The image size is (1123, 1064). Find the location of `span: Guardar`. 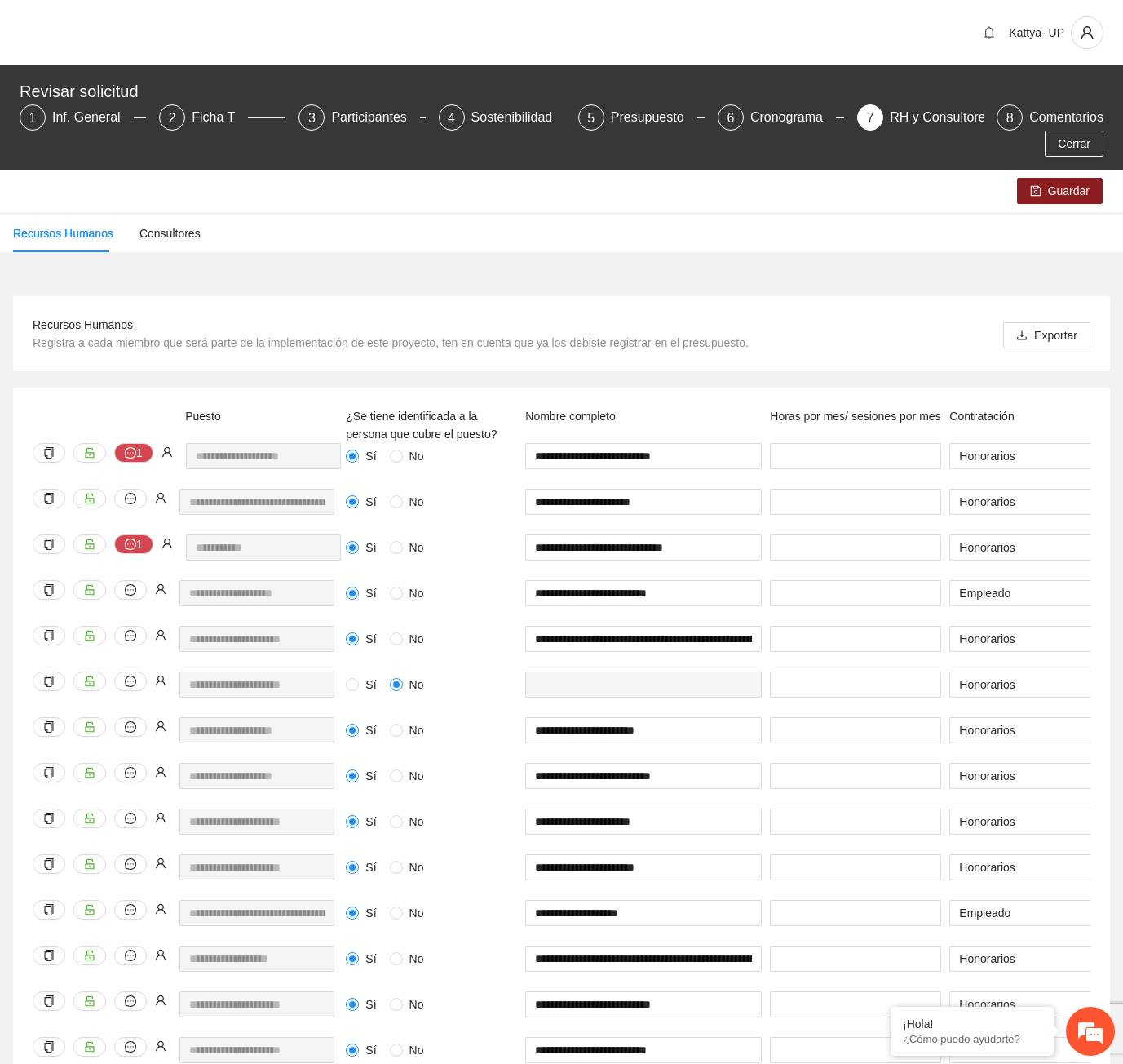

span: Guardar is located at coordinates (1069, 191).